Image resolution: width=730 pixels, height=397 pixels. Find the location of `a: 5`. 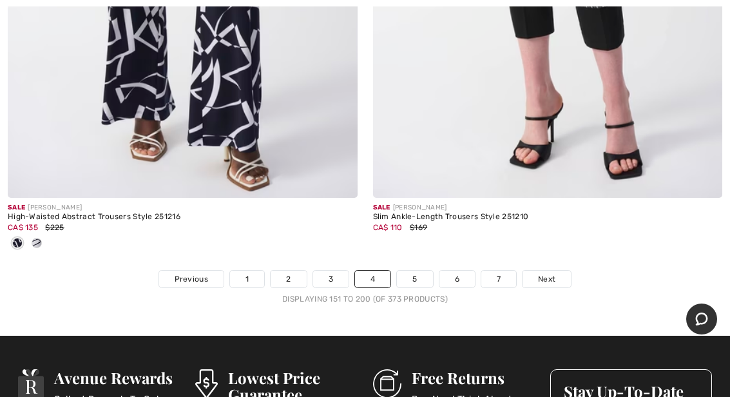

a: 5 is located at coordinates (414, 279).